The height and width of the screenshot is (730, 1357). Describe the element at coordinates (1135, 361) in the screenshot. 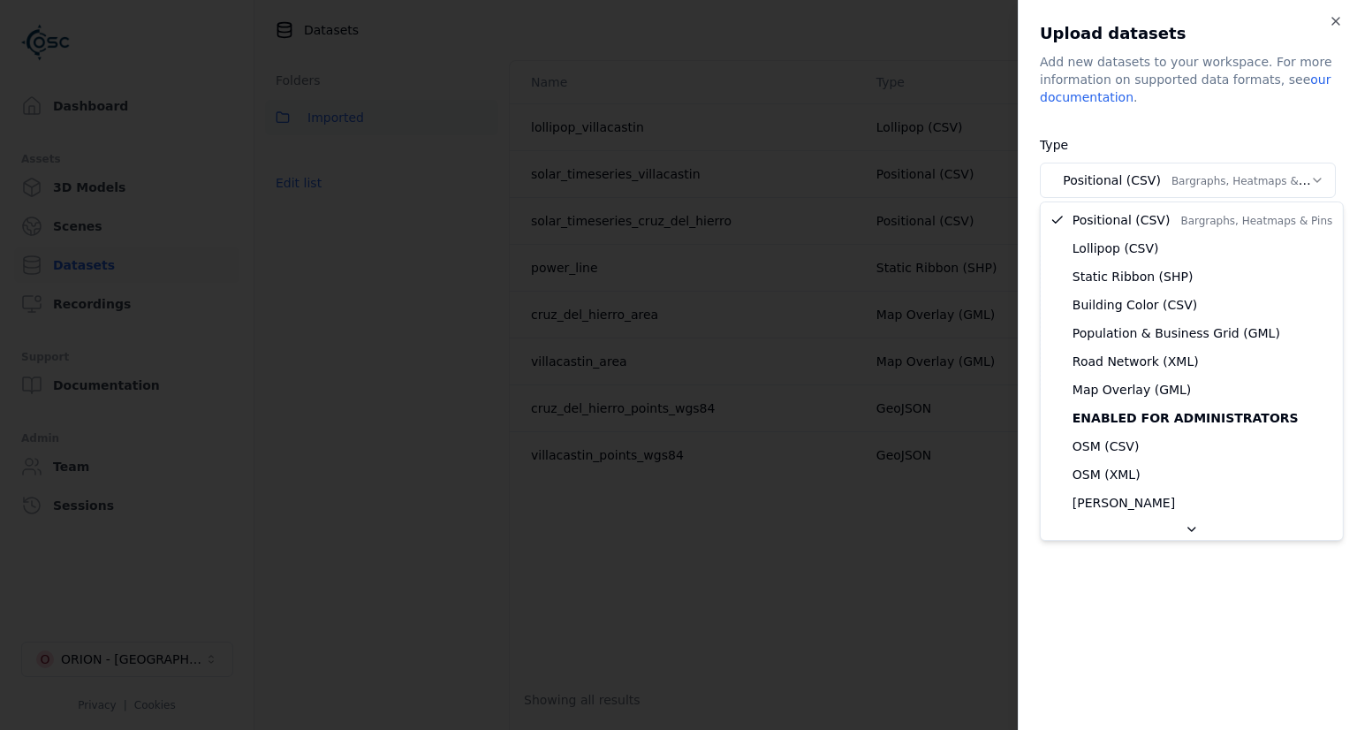

I see `span: Road Network (XML)` at that location.